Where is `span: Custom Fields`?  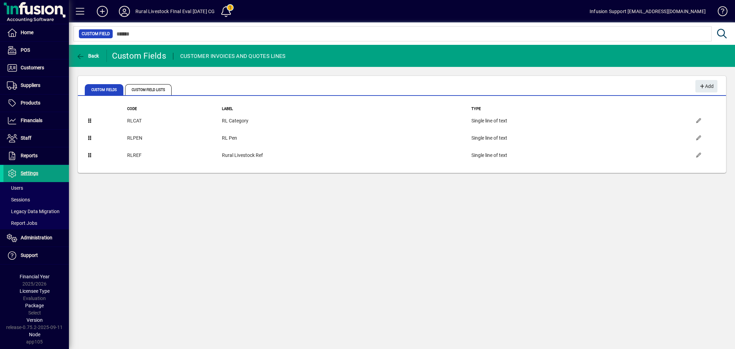 span: Custom Fields is located at coordinates (104, 90).